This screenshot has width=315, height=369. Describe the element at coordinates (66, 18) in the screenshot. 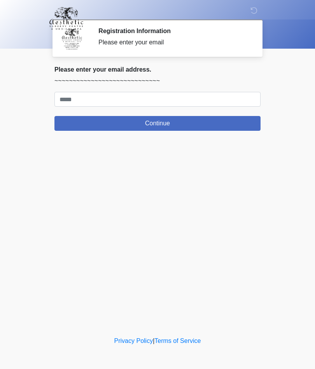

I see `img: Aesthetic Surgery Centre, PLLC Logo` at that location.